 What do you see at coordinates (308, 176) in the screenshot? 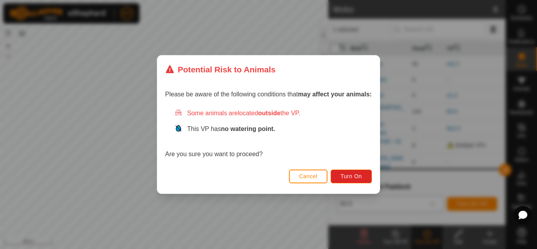
I see `button: Cancel` at bounding box center [308, 176].